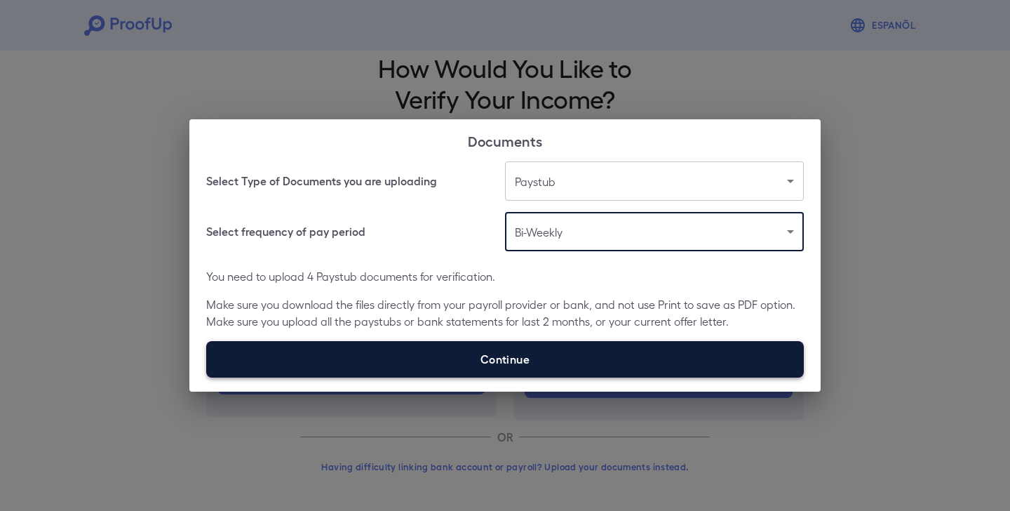 Image resolution: width=1010 pixels, height=511 pixels. Describe the element at coordinates (654, 231) in the screenshot. I see `div: Bi-Weekly` at that location.